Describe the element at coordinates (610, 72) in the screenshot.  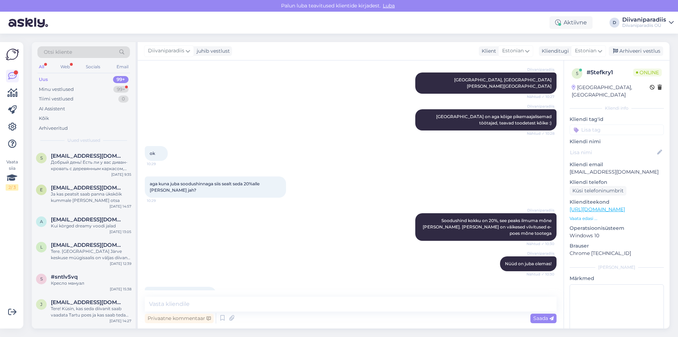
I see `div: # 5tefkry1` at that location.